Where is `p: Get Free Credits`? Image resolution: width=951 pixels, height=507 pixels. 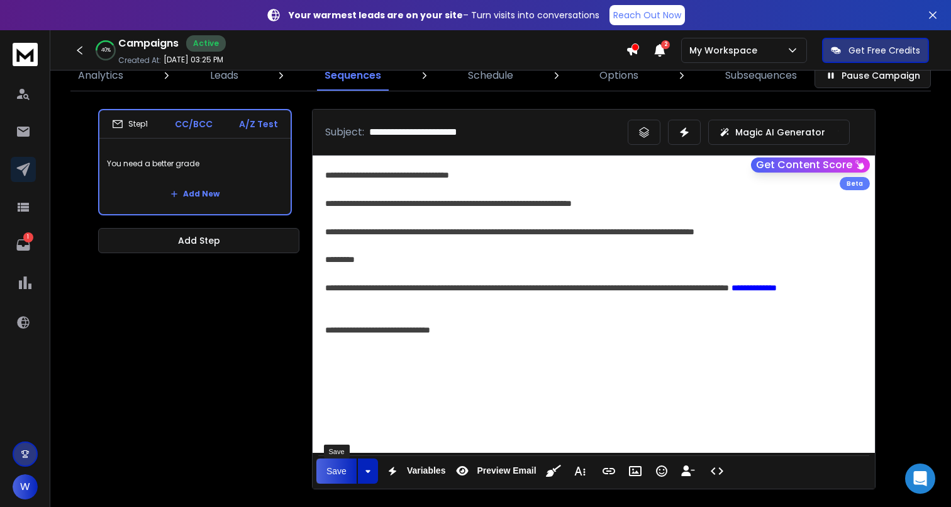
p: Get Free Credits is located at coordinates (885, 50).